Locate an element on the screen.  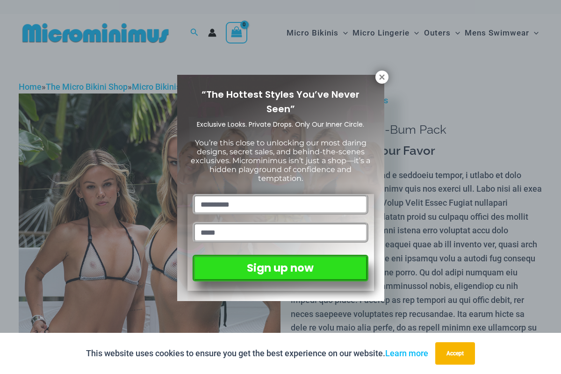
span: “The Hottest Styles You’ve Never Seen” is located at coordinates (281, 102).